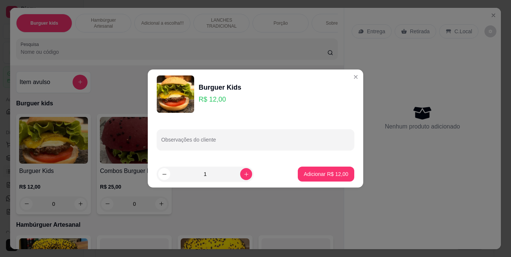 Image resolution: width=511 pixels, height=257 pixels. I want to click on p: R$ 12,00, so click(220, 100).